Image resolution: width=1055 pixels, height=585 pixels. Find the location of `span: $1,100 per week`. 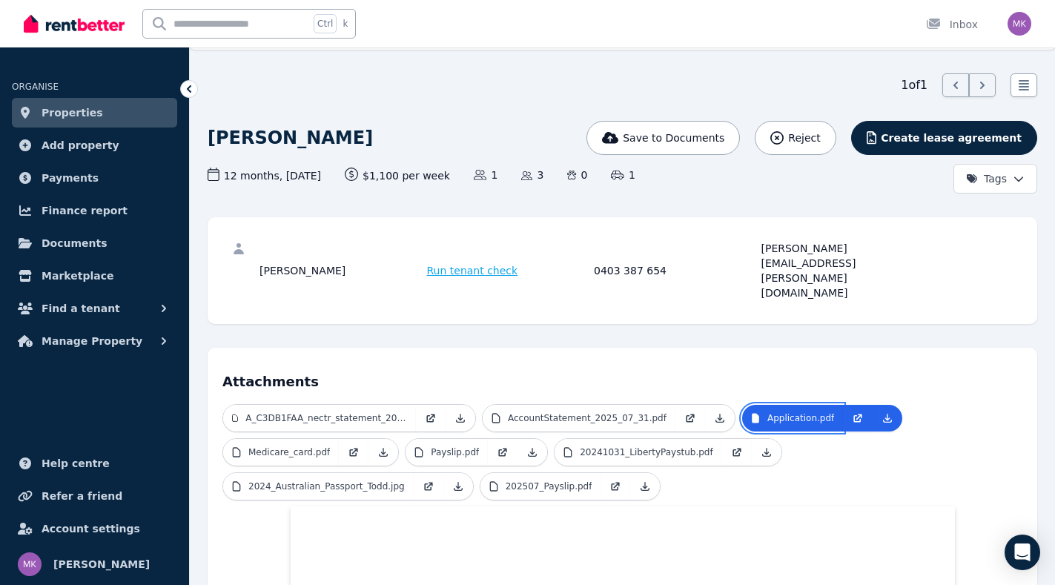

span: $1,100 per week is located at coordinates (397, 175).